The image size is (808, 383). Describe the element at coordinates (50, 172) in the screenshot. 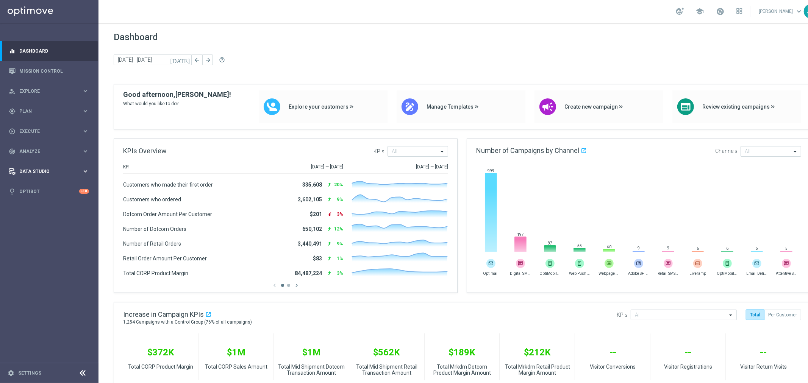

I see `span: Data Studio` at that location.